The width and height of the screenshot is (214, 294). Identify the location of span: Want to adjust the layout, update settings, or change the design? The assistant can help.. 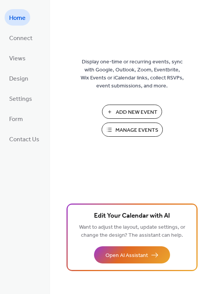
(132, 232).